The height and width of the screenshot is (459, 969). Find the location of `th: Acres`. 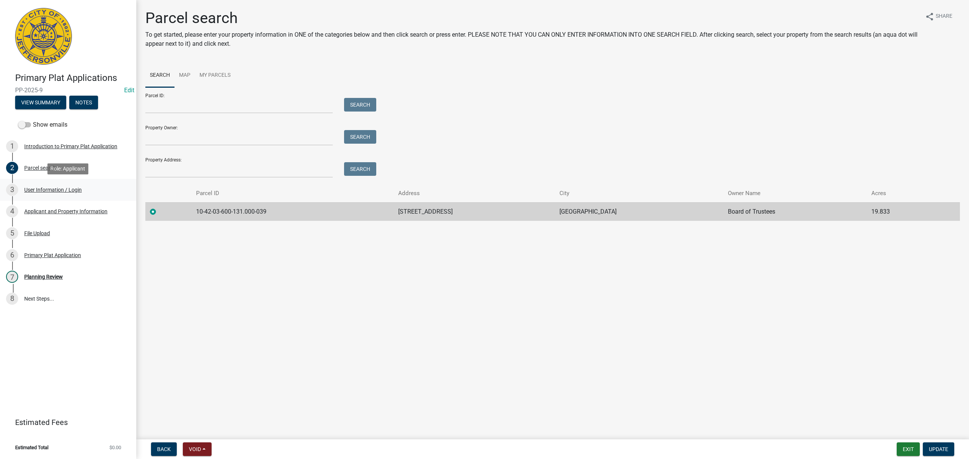

th: Acres is located at coordinates (901, 193).